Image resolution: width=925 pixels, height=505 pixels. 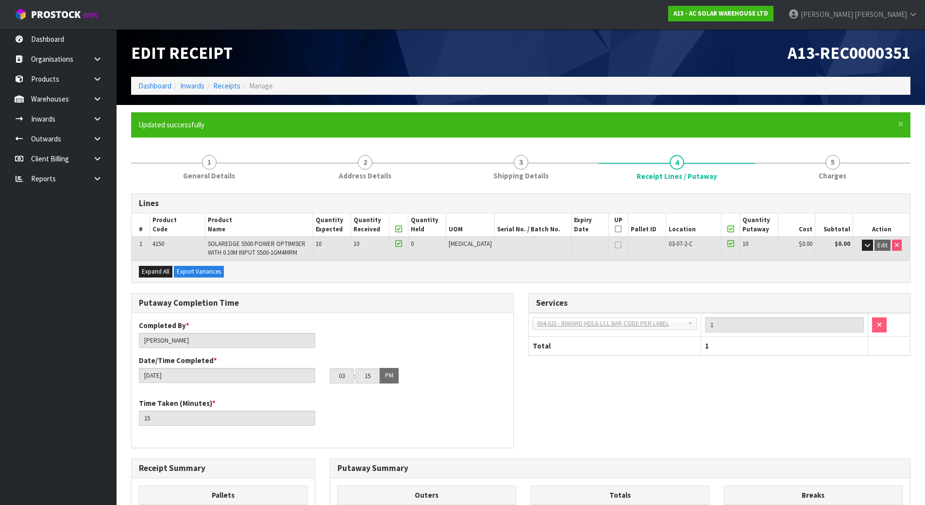 What do you see at coordinates (177, 403) in the screenshot?
I see `label: Time Taken (Minutes)` at bounding box center [177, 403].